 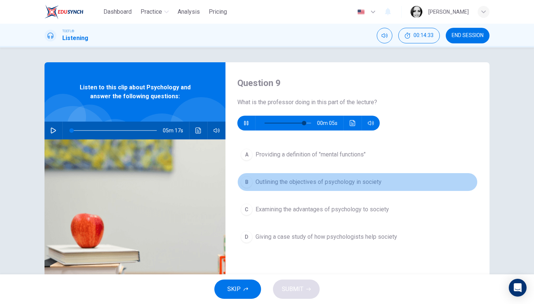 What do you see at coordinates (117, 12) in the screenshot?
I see `button: Dashboard` at bounding box center [117, 12].